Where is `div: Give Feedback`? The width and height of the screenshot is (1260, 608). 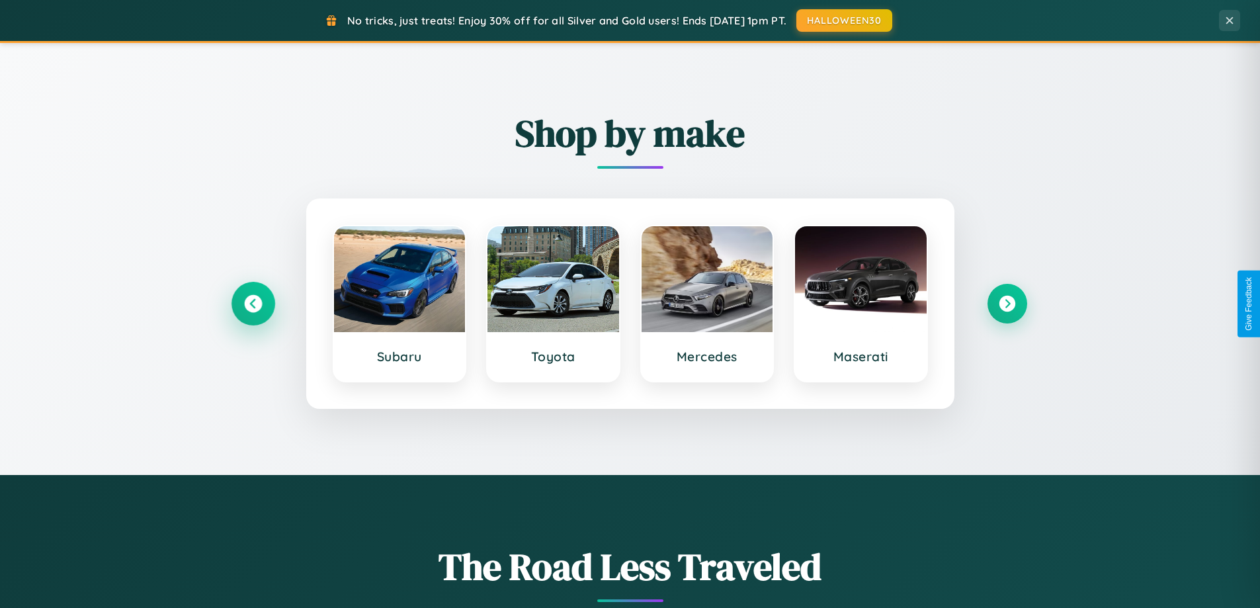
div: Give Feedback is located at coordinates (1249, 304).